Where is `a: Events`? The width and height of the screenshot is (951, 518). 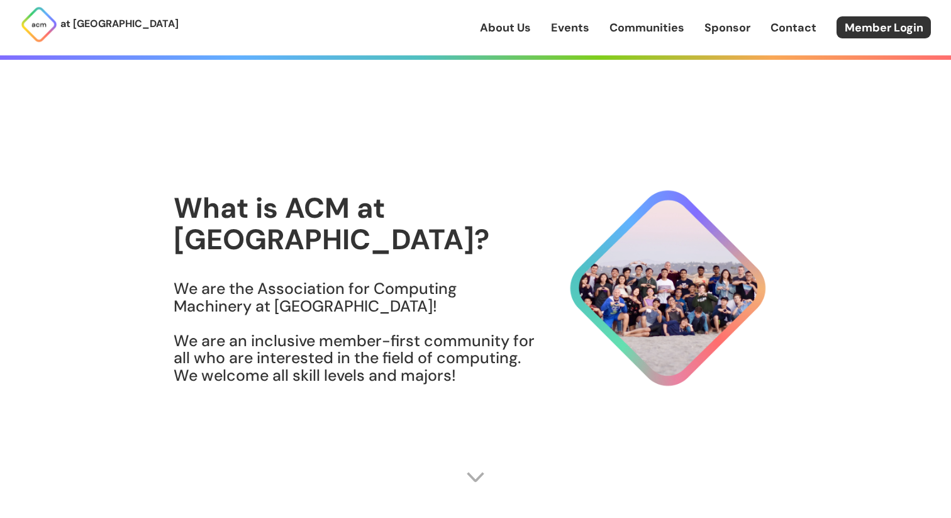
a: Events is located at coordinates (570, 28).